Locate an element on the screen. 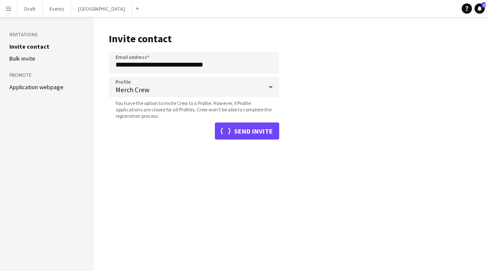  button: Events is located at coordinates (57, 9).